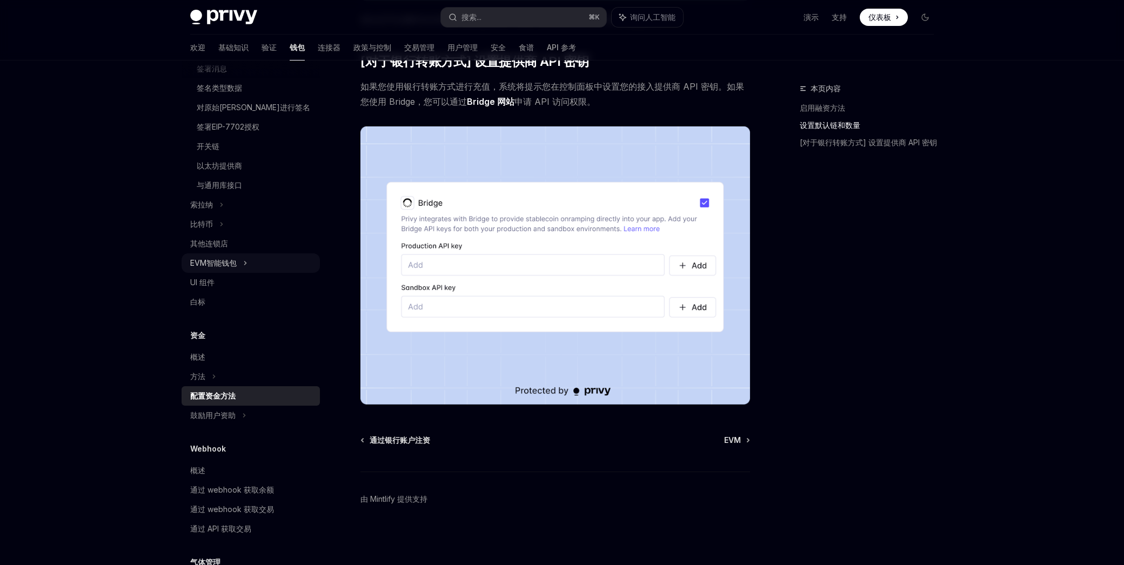  What do you see at coordinates (213, 396) in the screenshot?
I see `font: 配置资金方法` at bounding box center [213, 396].